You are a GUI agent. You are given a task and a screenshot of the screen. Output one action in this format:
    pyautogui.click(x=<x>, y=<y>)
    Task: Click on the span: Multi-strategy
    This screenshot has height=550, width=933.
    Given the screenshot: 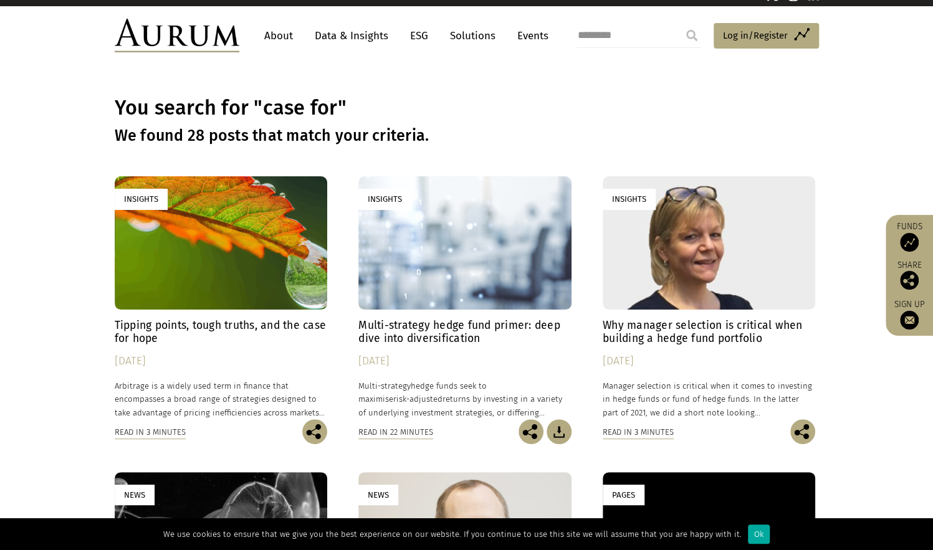 What is the action you would take?
    pyautogui.click(x=384, y=386)
    